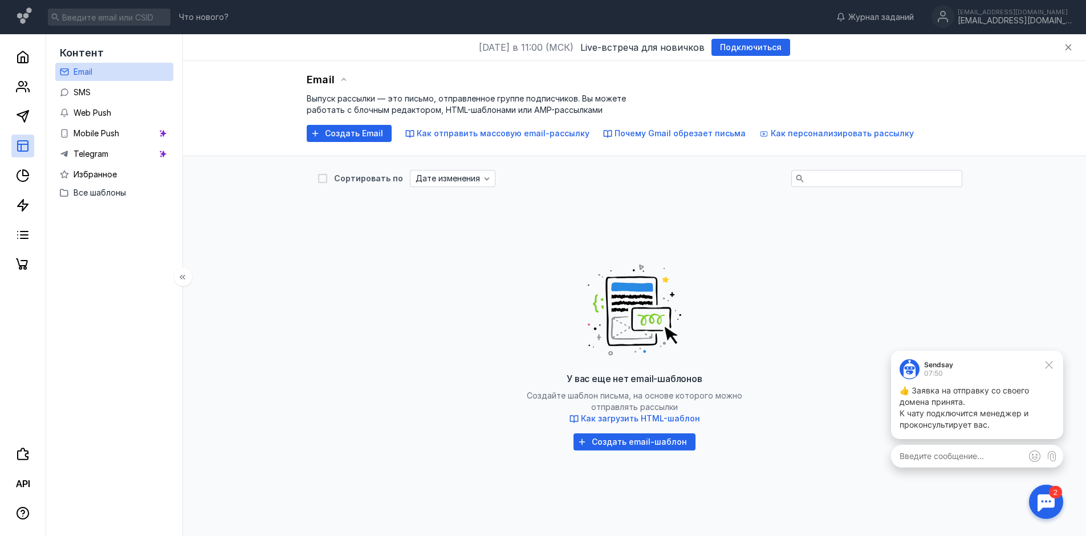 The height and width of the screenshot is (536, 1086). What do you see at coordinates (842, 133) in the screenshot?
I see `span: Как персонализировать рассылку` at bounding box center [842, 133].